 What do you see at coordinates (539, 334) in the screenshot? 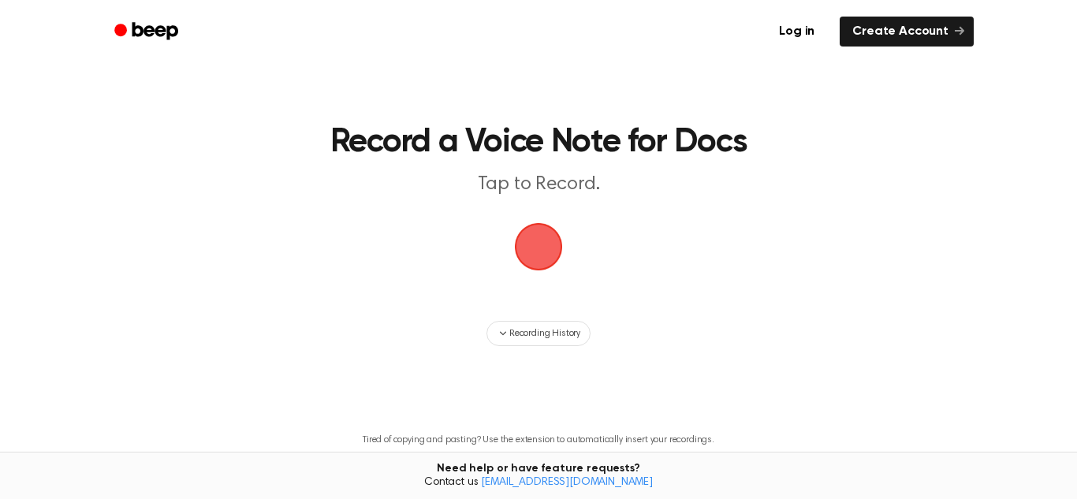
I see `button: Recording History` at bounding box center [539, 334].